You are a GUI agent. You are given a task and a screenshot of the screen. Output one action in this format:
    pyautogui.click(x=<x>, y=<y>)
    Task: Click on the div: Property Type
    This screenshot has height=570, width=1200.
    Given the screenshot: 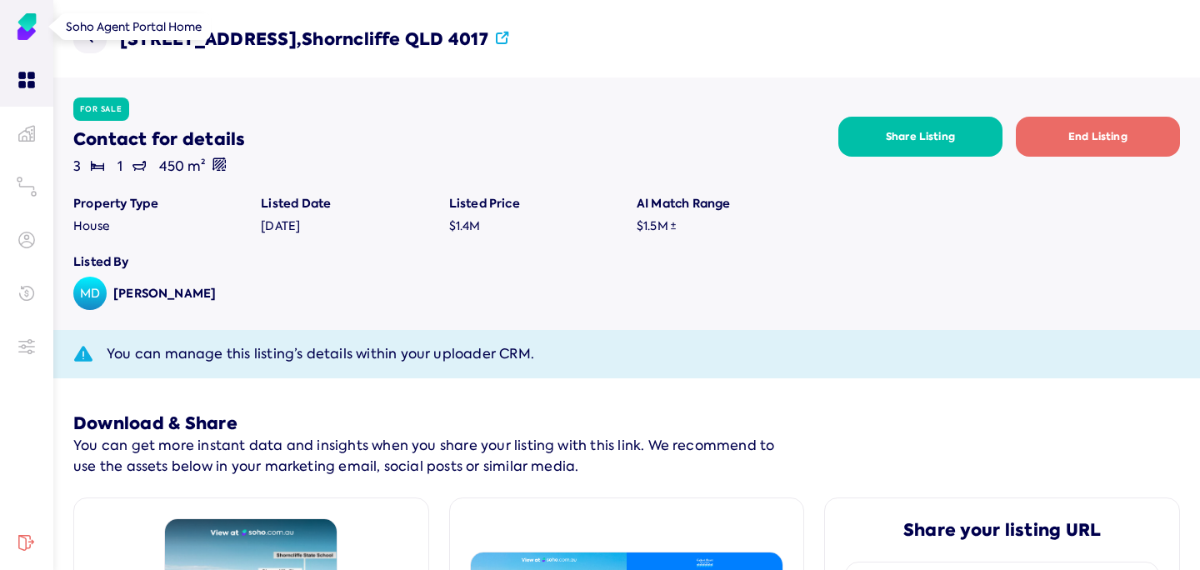 What is the action you would take?
    pyautogui.click(x=157, y=203)
    